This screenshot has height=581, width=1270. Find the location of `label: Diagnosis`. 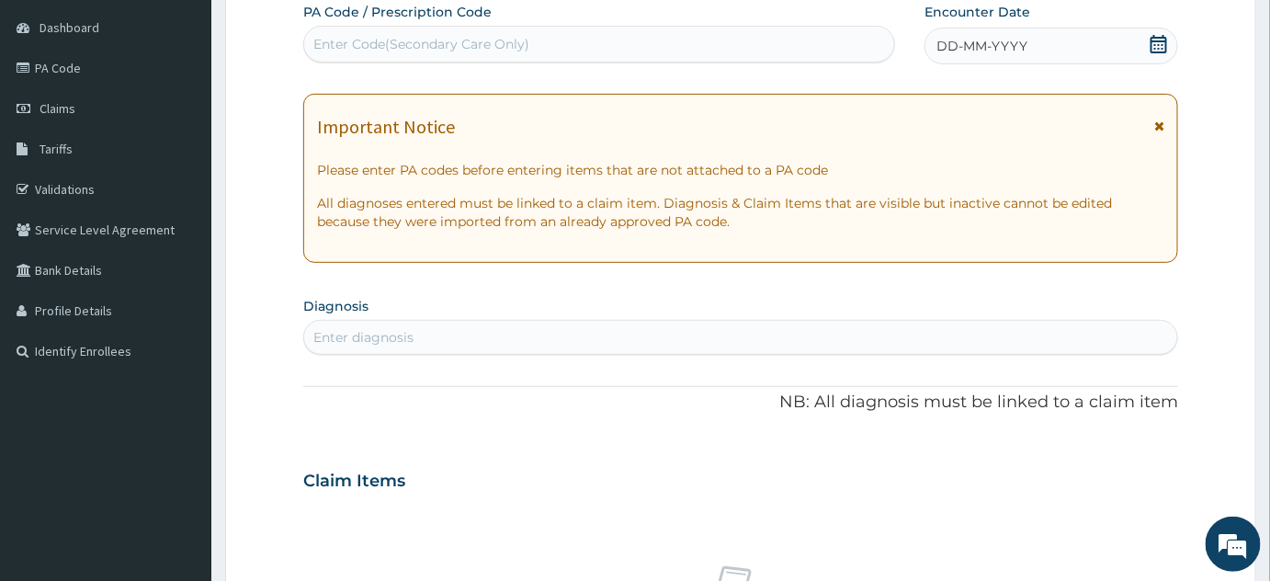

label: Diagnosis is located at coordinates (335, 306).